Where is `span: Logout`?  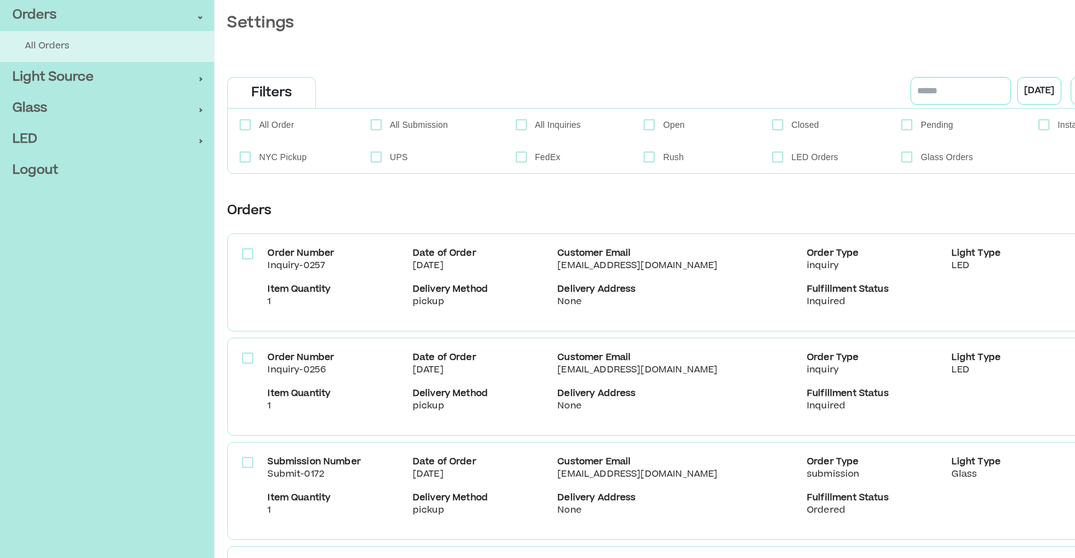
span: Logout is located at coordinates (107, 171).